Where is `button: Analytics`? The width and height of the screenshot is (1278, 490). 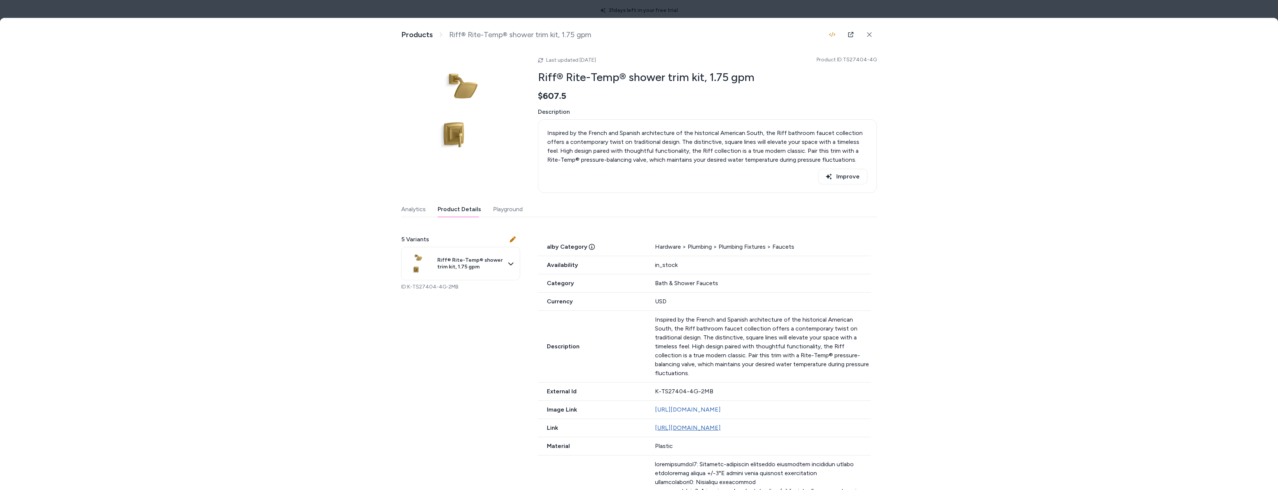
button: Analytics is located at coordinates (413, 209).